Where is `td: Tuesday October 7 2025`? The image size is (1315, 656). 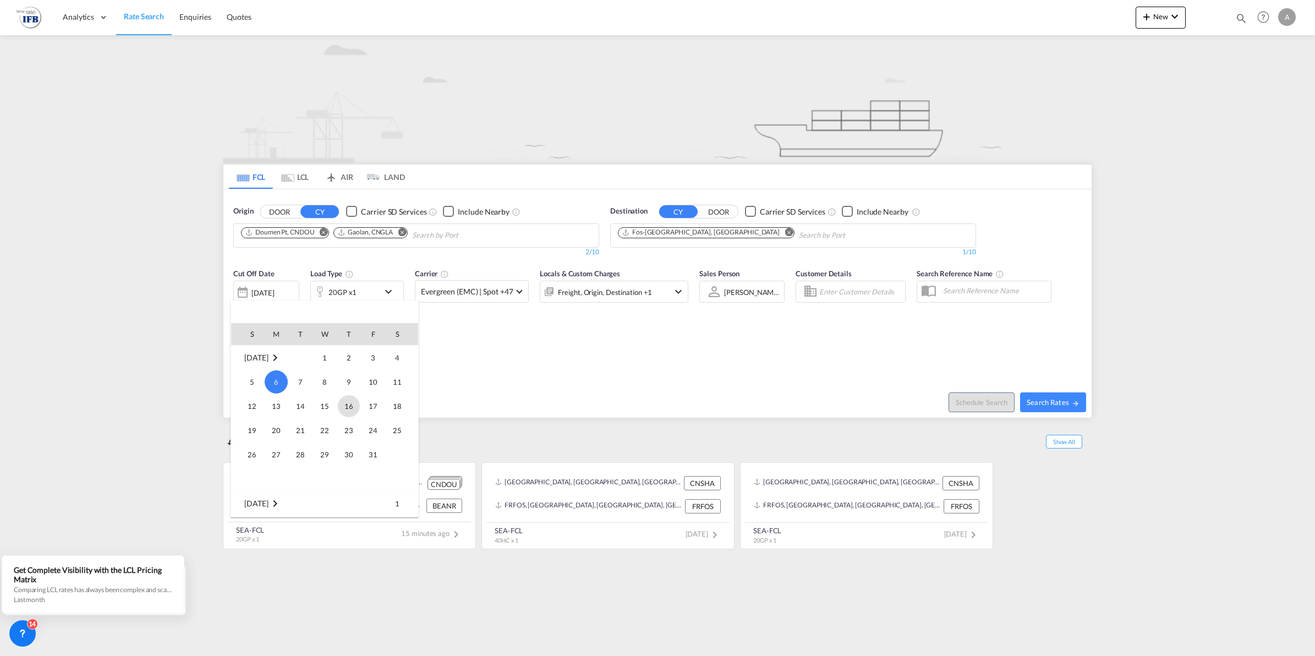 td: Tuesday October 7 2025 is located at coordinates (300, 382).